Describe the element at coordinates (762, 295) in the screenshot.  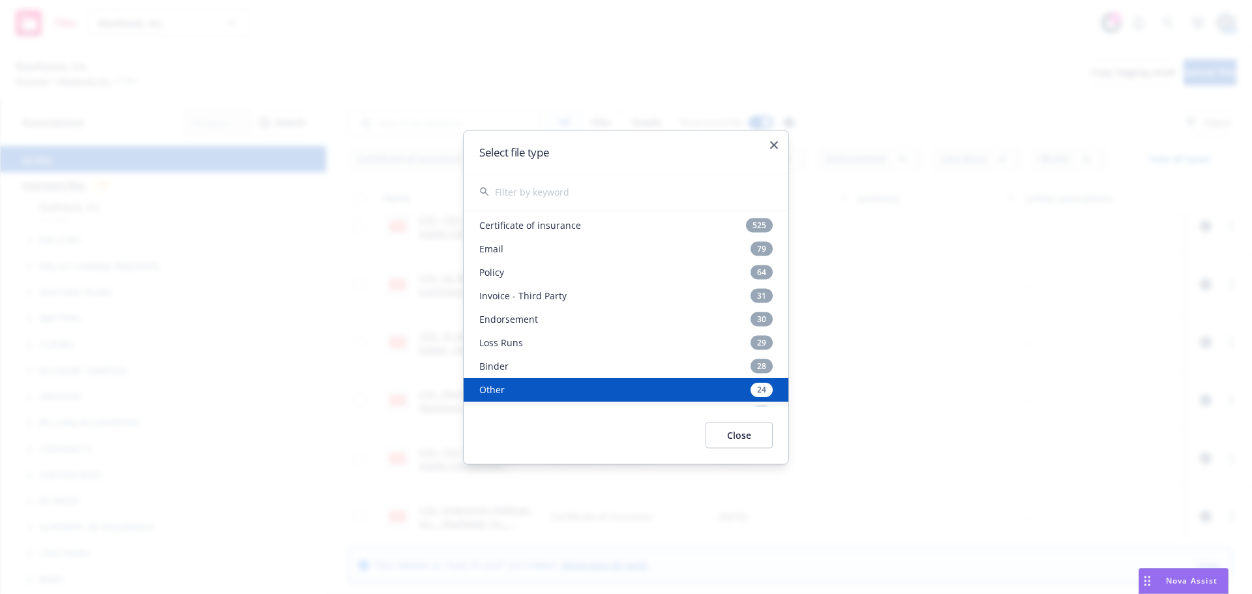
I see `div: 31` at that location.